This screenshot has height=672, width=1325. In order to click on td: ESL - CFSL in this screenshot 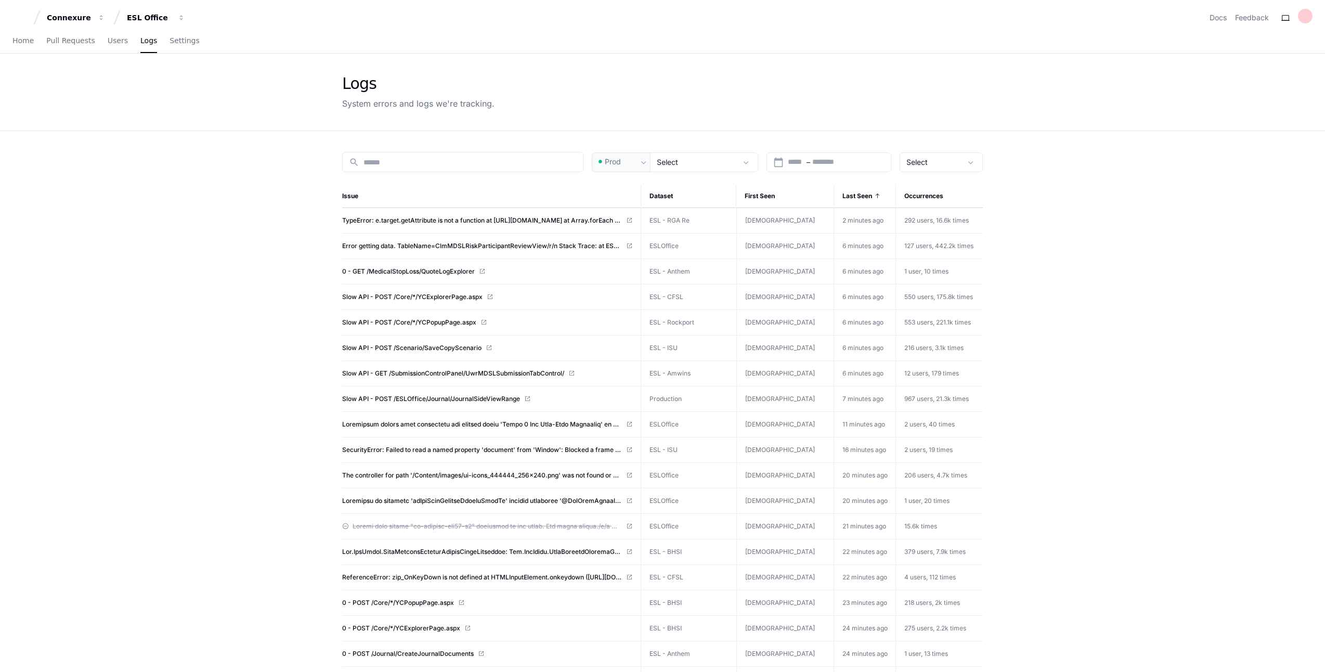, I will do `click(688, 297)`.